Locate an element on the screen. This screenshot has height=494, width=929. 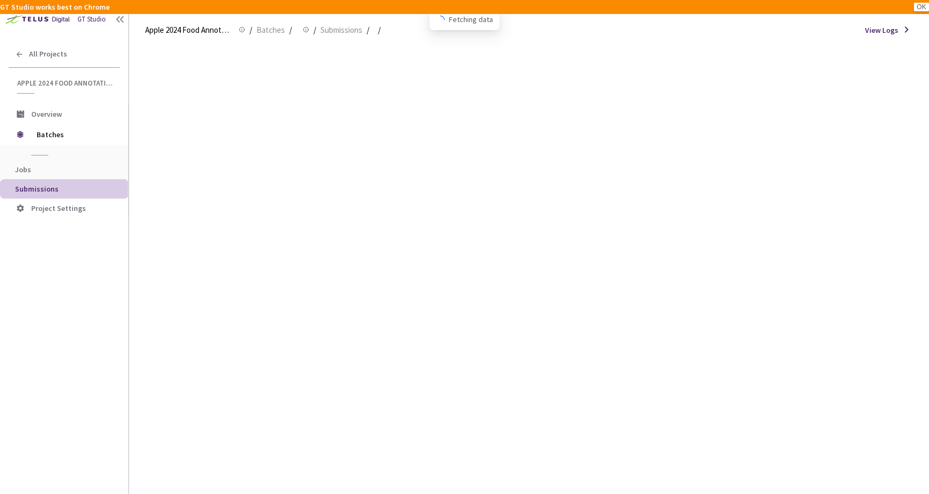
span: Fetching data is located at coordinates (471, 19).